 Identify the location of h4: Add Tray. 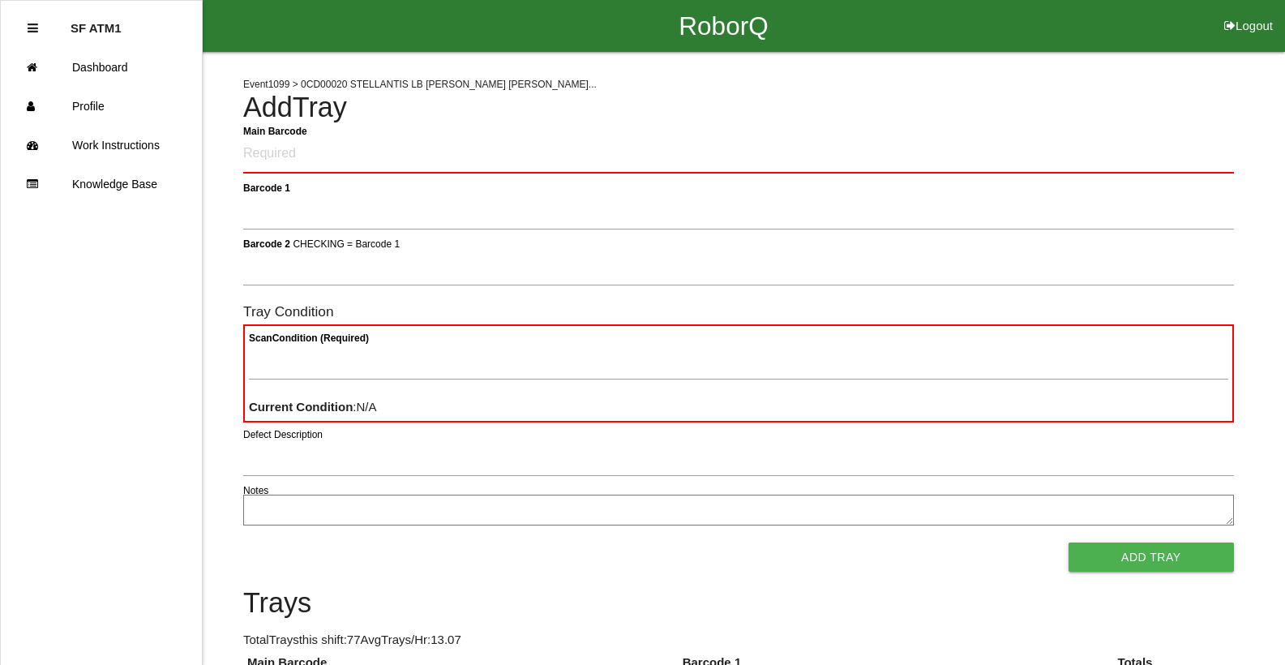
(738, 108).